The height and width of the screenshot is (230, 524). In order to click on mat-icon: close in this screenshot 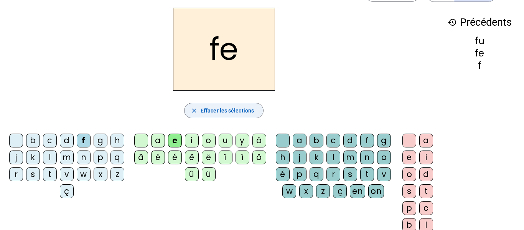, I will do `click(194, 110)`.